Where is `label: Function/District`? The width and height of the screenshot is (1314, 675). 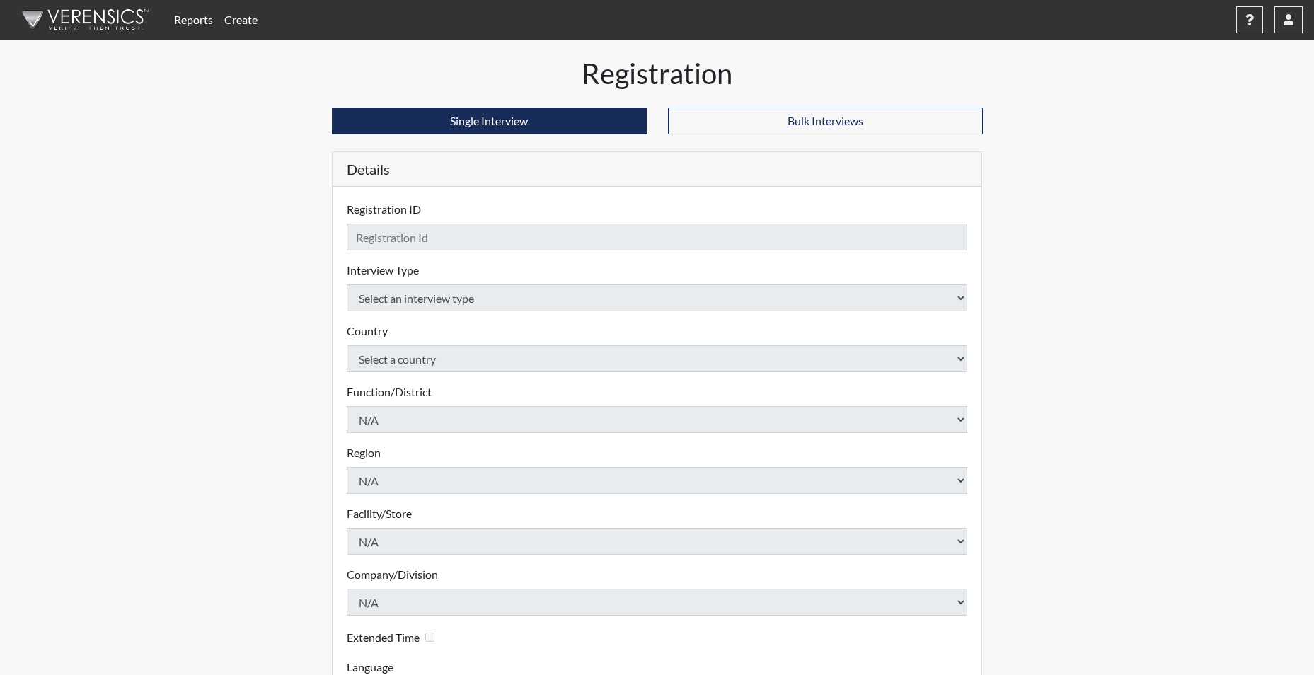
label: Function/District is located at coordinates (389, 392).